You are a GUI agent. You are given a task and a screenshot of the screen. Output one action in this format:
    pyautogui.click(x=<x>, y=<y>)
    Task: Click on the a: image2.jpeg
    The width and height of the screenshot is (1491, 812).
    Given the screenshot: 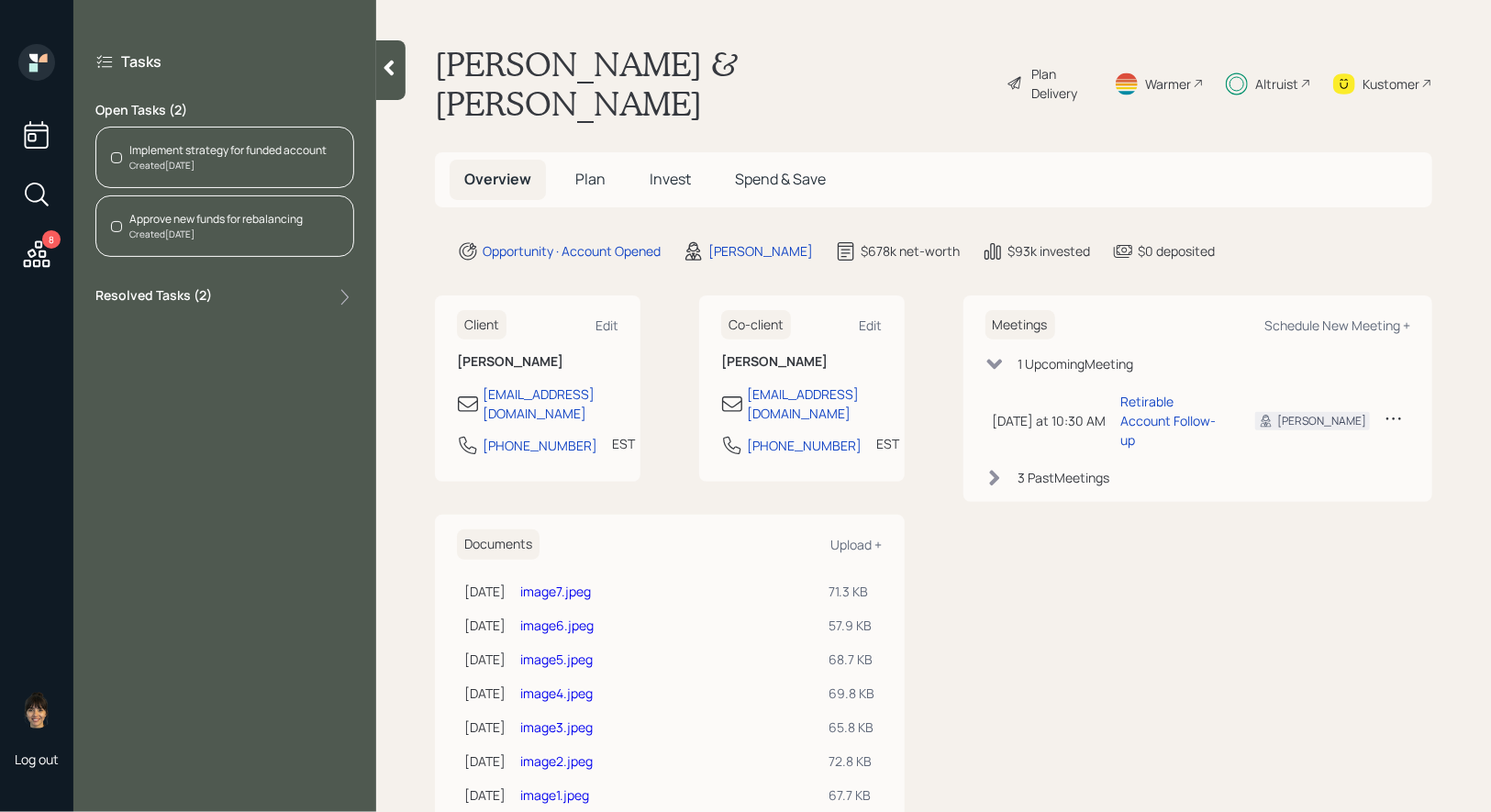 What is the action you would take?
    pyautogui.click(x=556, y=761)
    